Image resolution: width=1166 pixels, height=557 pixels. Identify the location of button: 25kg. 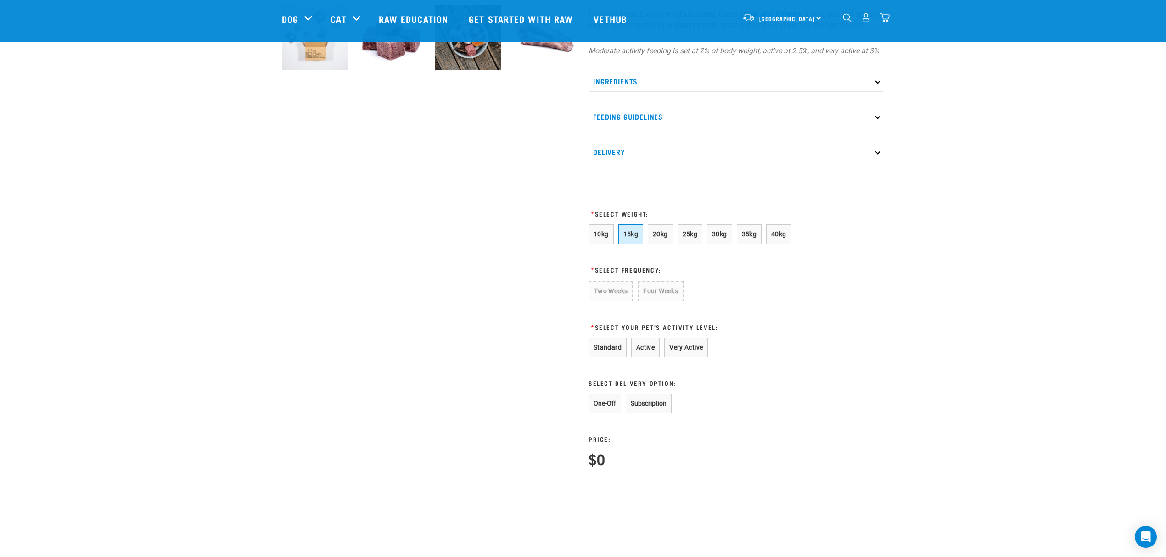
(690, 234).